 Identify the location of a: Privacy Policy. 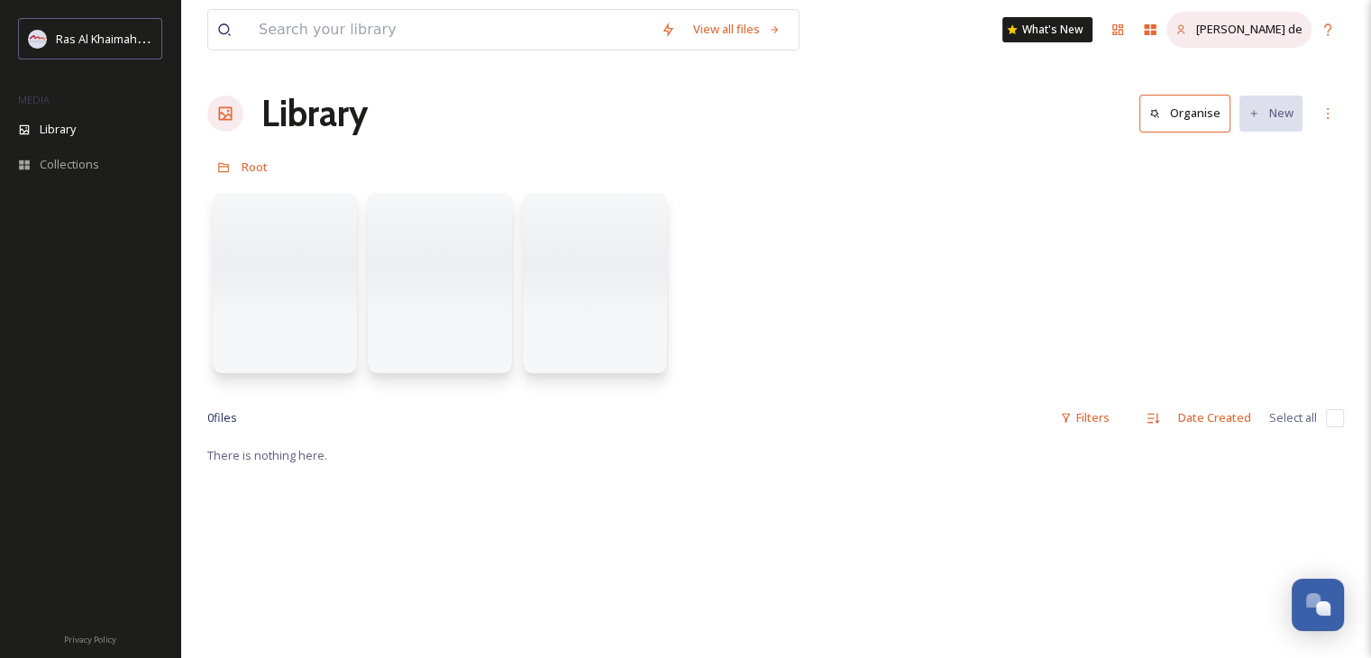
(90, 638).